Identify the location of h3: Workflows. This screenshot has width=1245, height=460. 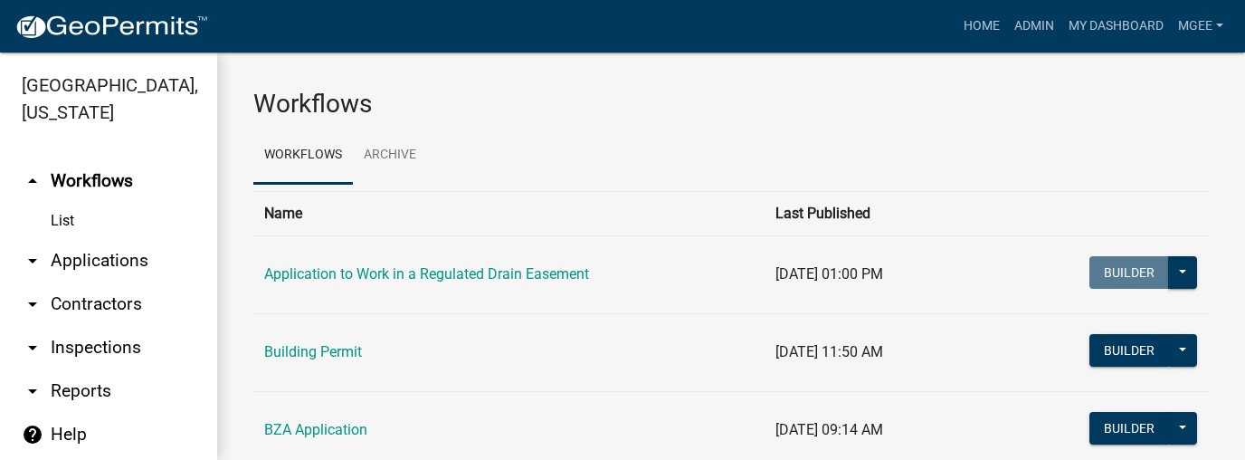
(731, 104).